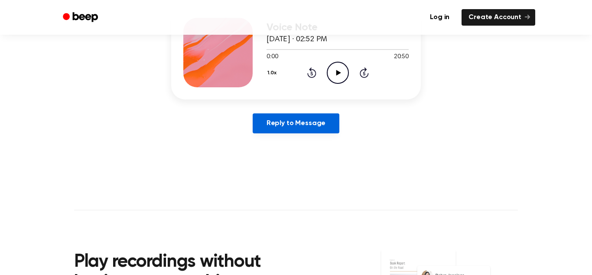  I want to click on a: Create Account, so click(499, 17).